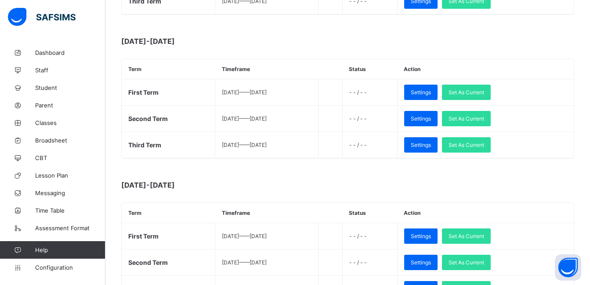  What do you see at coordinates (70, 176) in the screenshot?
I see `span: Lesson Plan` at bounding box center [70, 176].